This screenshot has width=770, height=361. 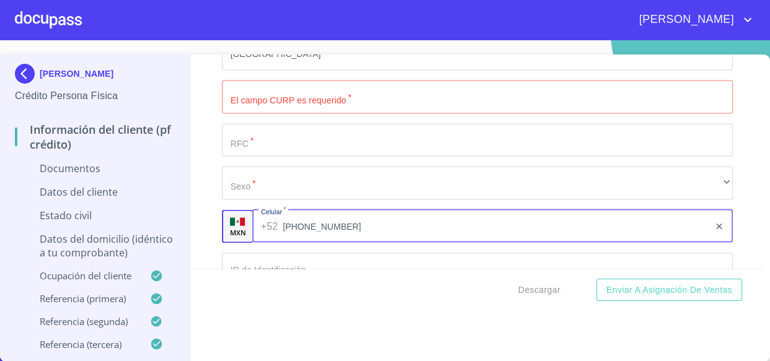 What do you see at coordinates (669, 290) in the screenshot?
I see `button: Enviar a Asignación de Ventas` at bounding box center [669, 290].